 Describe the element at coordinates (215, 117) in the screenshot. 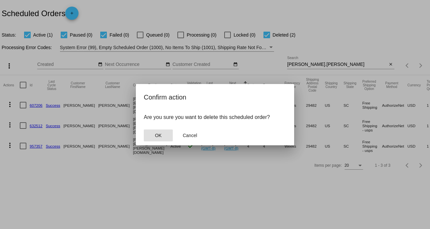

I see `p: Are you sure you want to delete this scheduled order?` at that location.